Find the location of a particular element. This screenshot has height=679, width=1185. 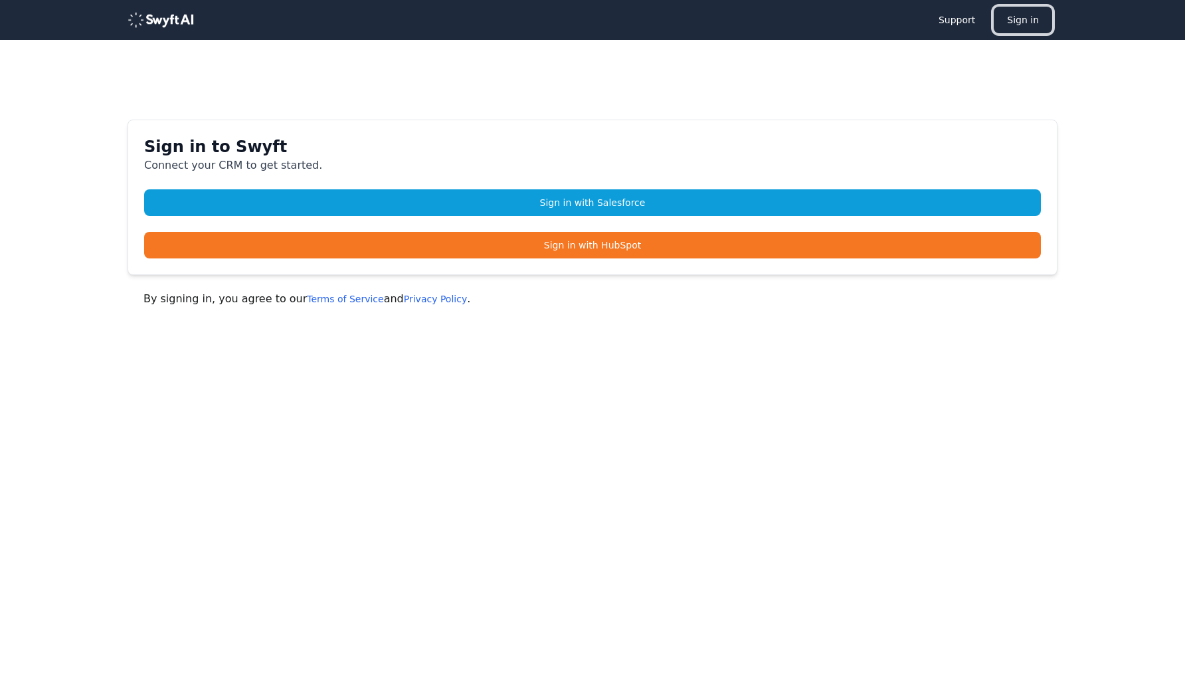

h1: Sign in to Swyft is located at coordinates (593, 147).